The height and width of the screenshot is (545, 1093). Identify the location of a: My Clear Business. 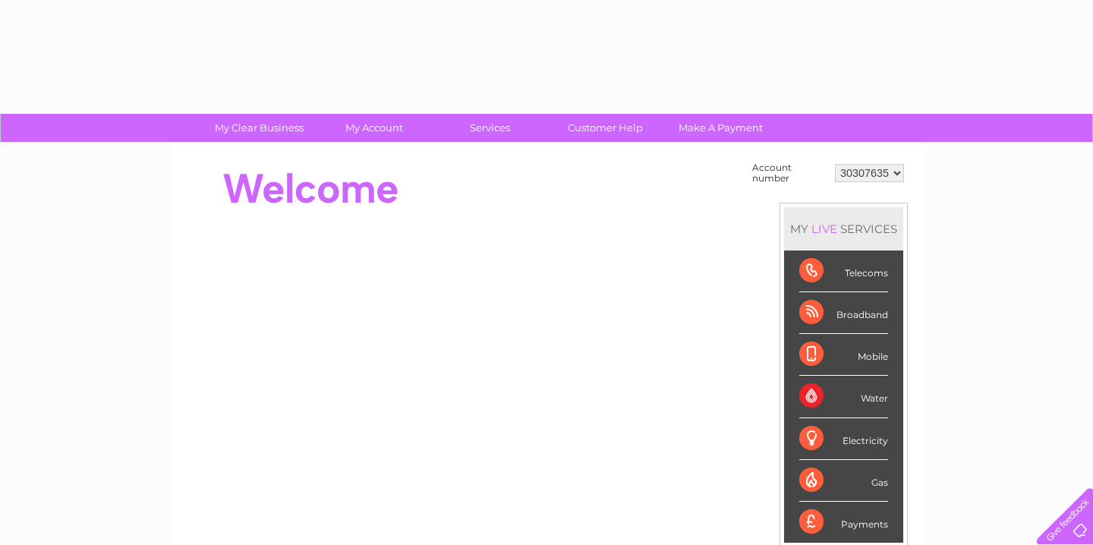
(259, 127).